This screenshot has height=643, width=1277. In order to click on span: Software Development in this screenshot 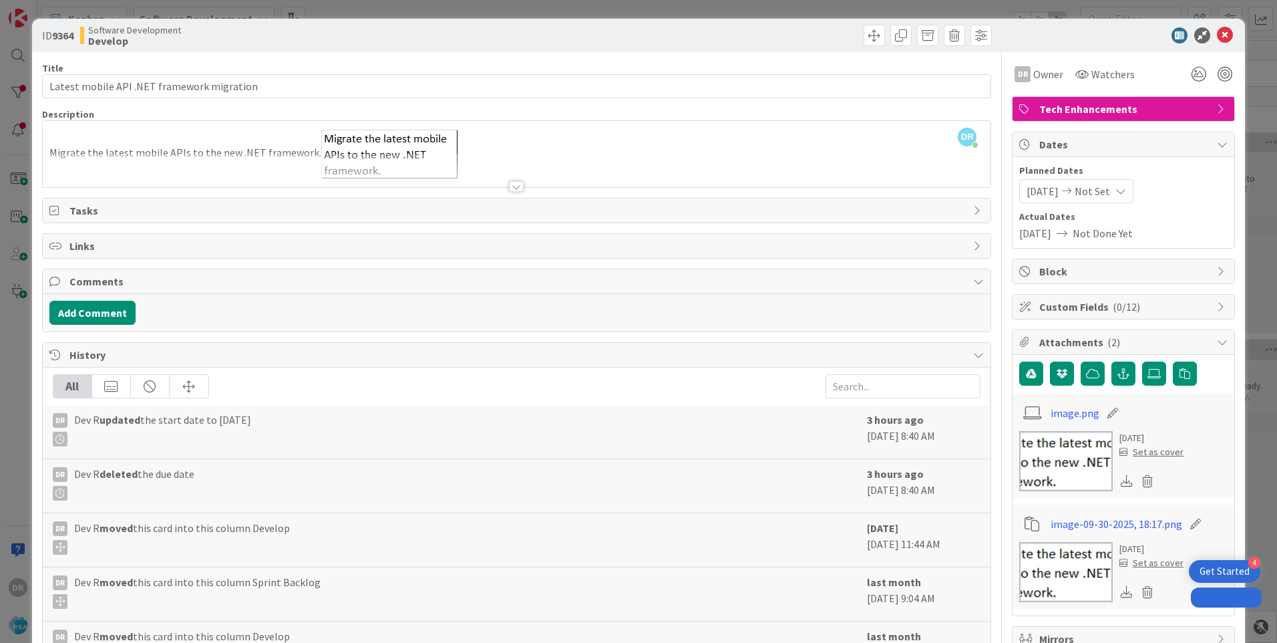, I will do `click(134, 30)`.